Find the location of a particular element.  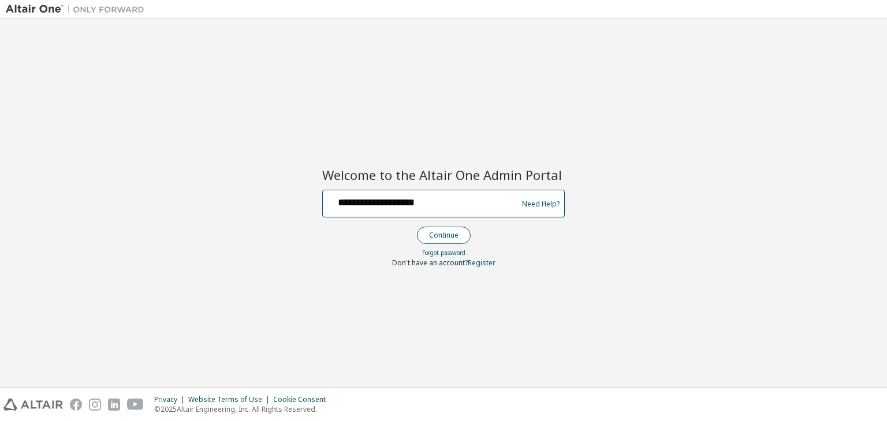

img: linkedin.svg is located at coordinates (114, 405).